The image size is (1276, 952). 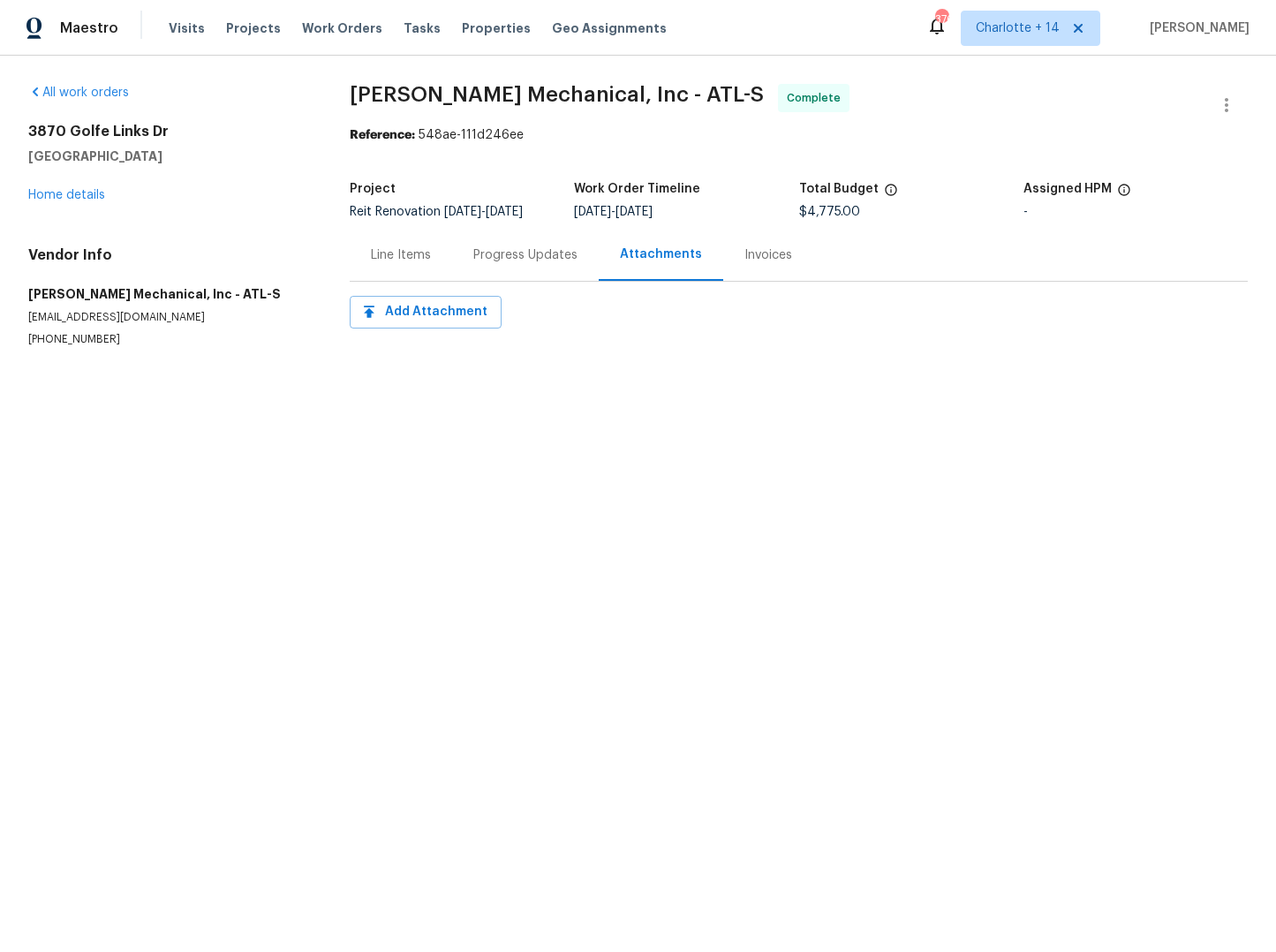 What do you see at coordinates (186, 28) in the screenshot?
I see `span: Visits` at bounding box center [186, 28].